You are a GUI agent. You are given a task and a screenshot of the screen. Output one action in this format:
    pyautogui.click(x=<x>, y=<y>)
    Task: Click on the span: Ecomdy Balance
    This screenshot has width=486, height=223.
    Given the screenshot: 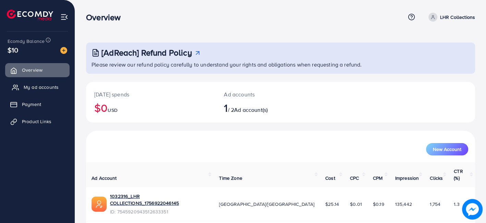 What is the action you would take?
    pyautogui.click(x=26, y=41)
    